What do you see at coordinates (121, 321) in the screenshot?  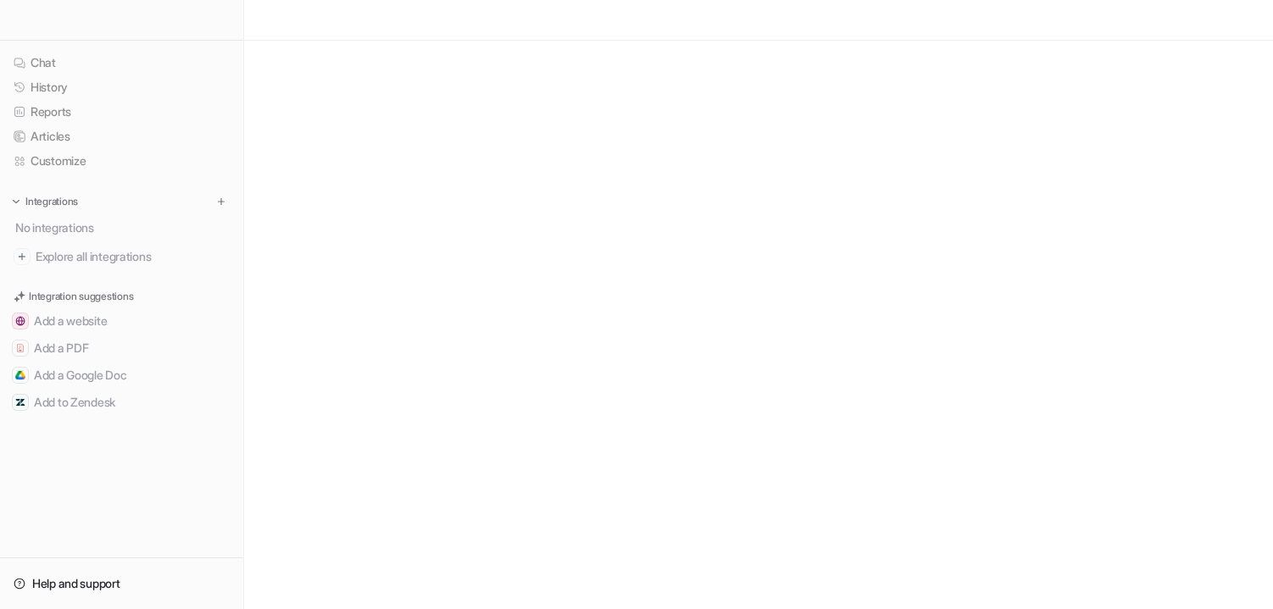 I see `button: Add a websiteAdd a website` at bounding box center [121, 321].